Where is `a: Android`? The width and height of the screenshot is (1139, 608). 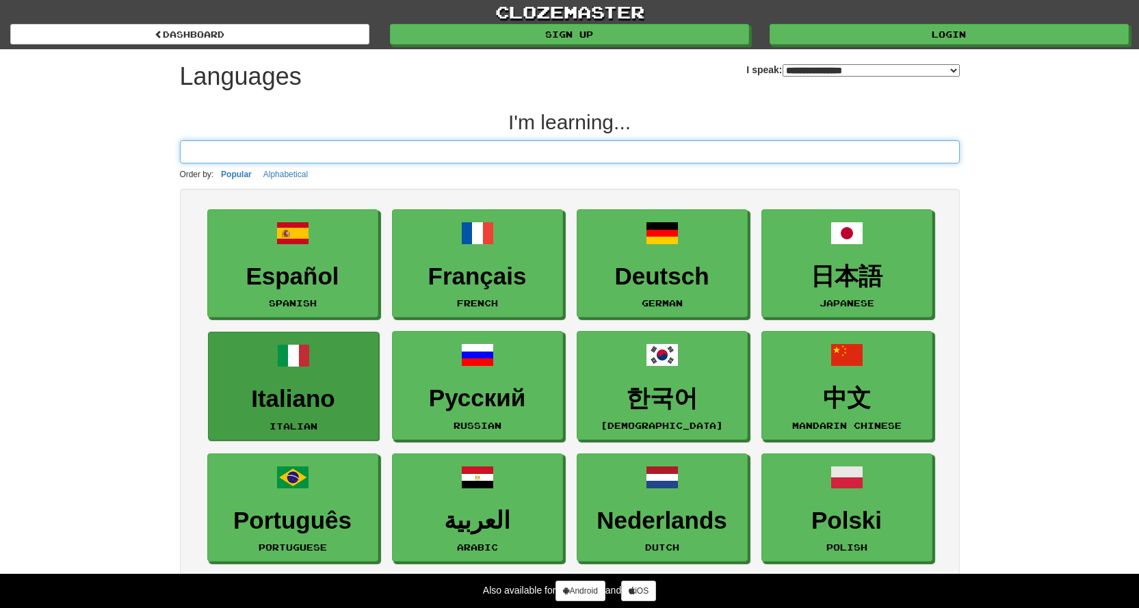
a: Android is located at coordinates (580, 591).